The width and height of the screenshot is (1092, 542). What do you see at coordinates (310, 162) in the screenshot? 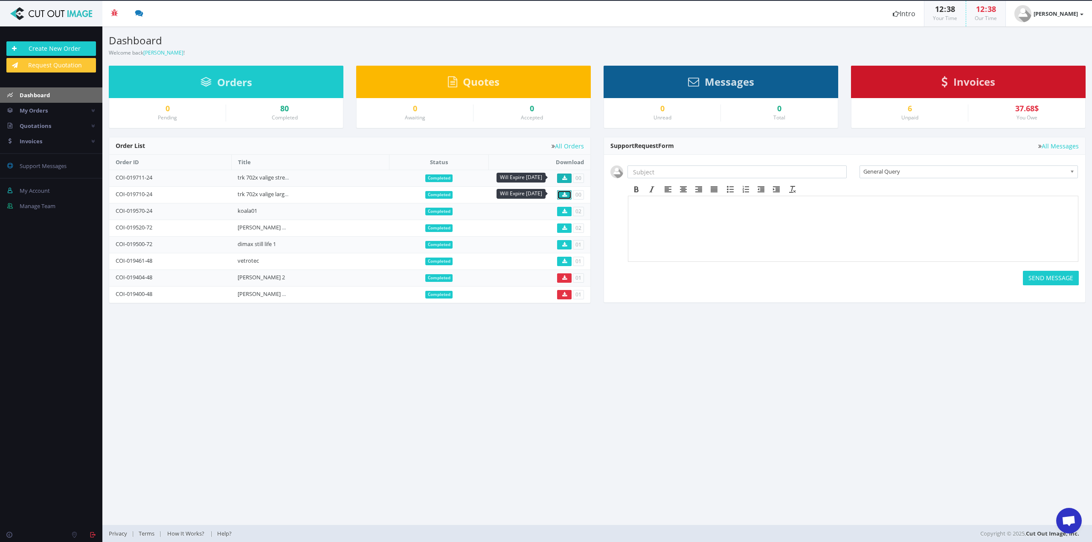
I see `th: Title` at bounding box center [310, 162].